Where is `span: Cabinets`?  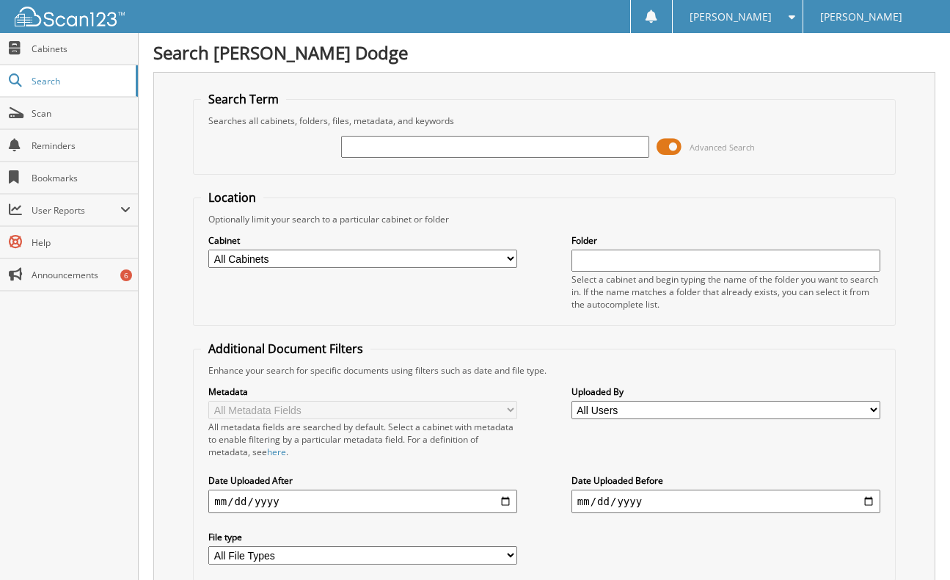 span: Cabinets is located at coordinates (81, 48).